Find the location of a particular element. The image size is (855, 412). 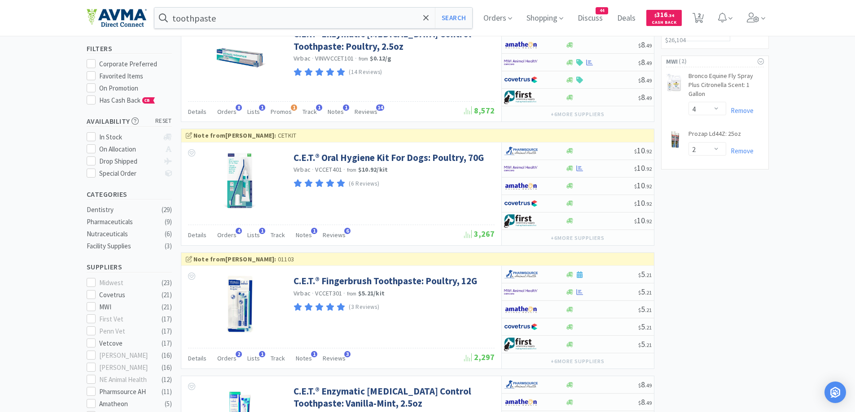

div: ( 17 ) is located at coordinates (166, 320).